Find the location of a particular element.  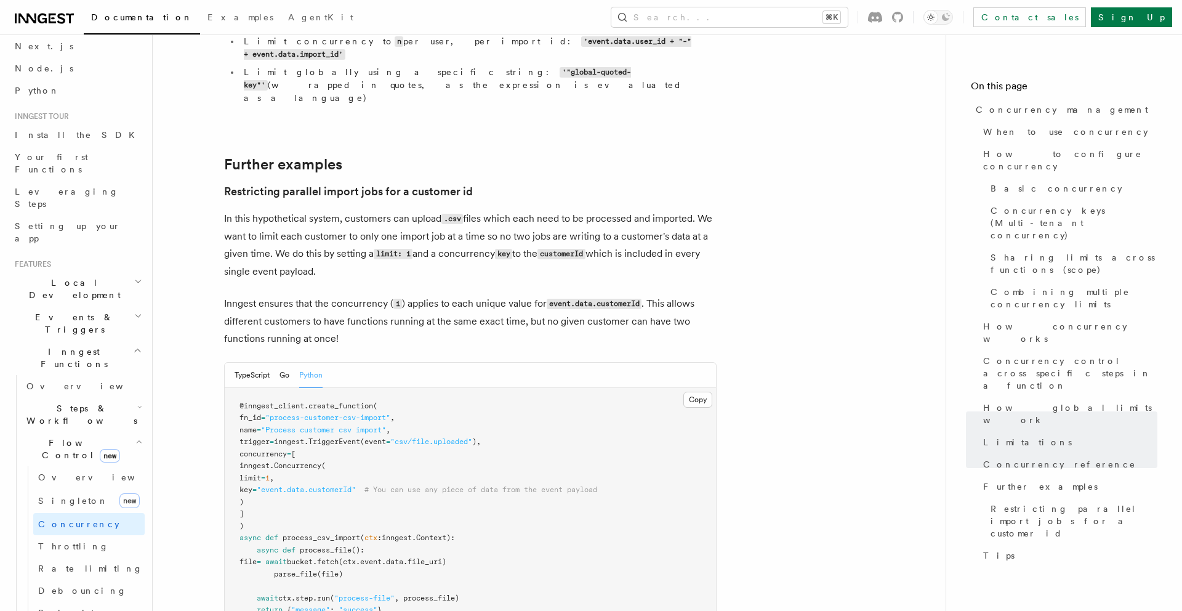

a: Basic concurrency is located at coordinates (1071, 188).